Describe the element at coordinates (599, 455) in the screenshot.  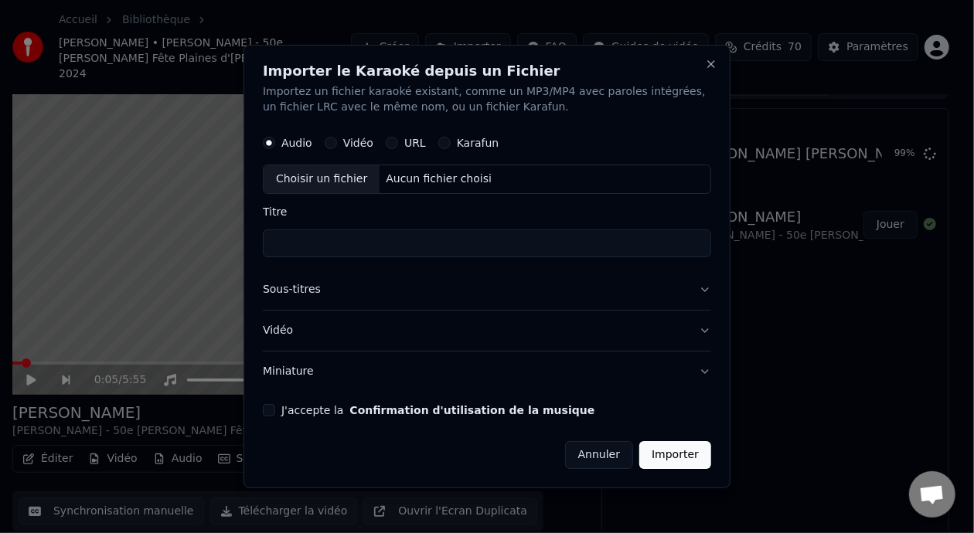
I see `button: Annuler` at that location.